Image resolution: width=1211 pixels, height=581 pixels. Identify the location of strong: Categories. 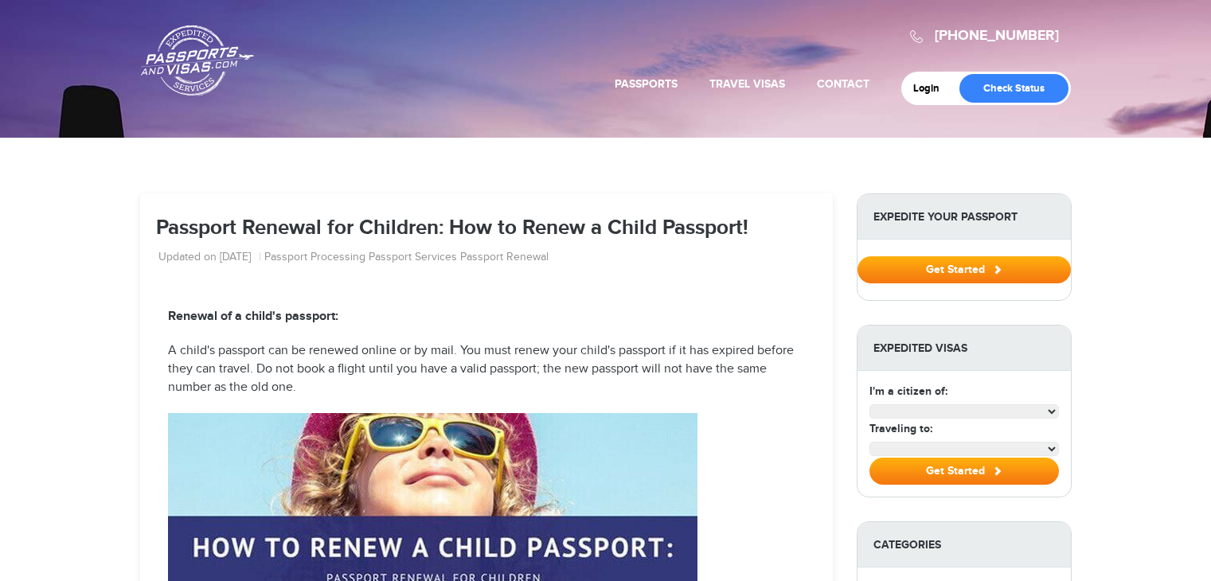
(964, 545).